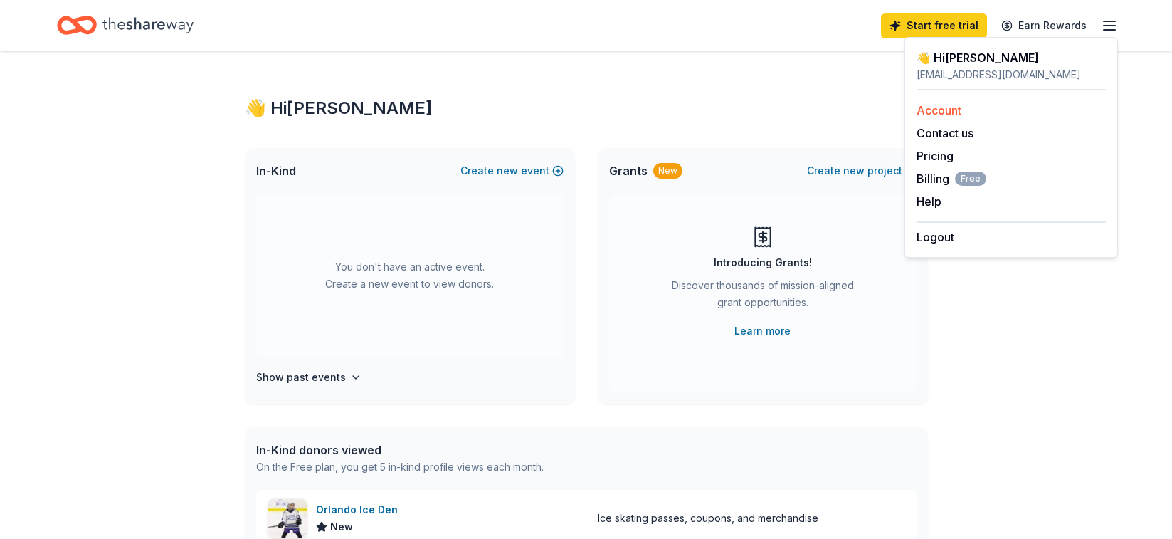  Describe the element at coordinates (1044, 26) in the screenshot. I see `a: Earn Rewards` at that location.